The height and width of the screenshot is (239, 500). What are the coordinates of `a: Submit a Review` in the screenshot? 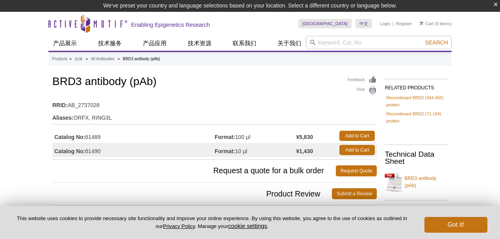 It's located at (354, 194).